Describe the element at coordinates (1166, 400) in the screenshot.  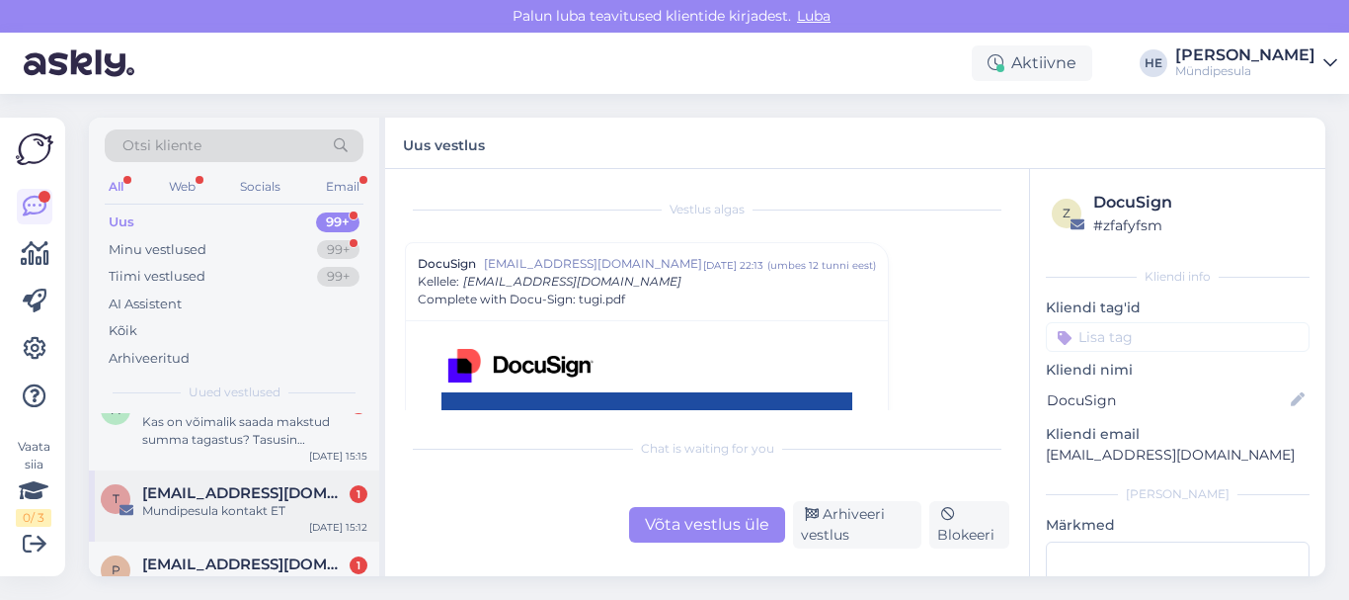
I see `input: Lisa nimi` at that location.